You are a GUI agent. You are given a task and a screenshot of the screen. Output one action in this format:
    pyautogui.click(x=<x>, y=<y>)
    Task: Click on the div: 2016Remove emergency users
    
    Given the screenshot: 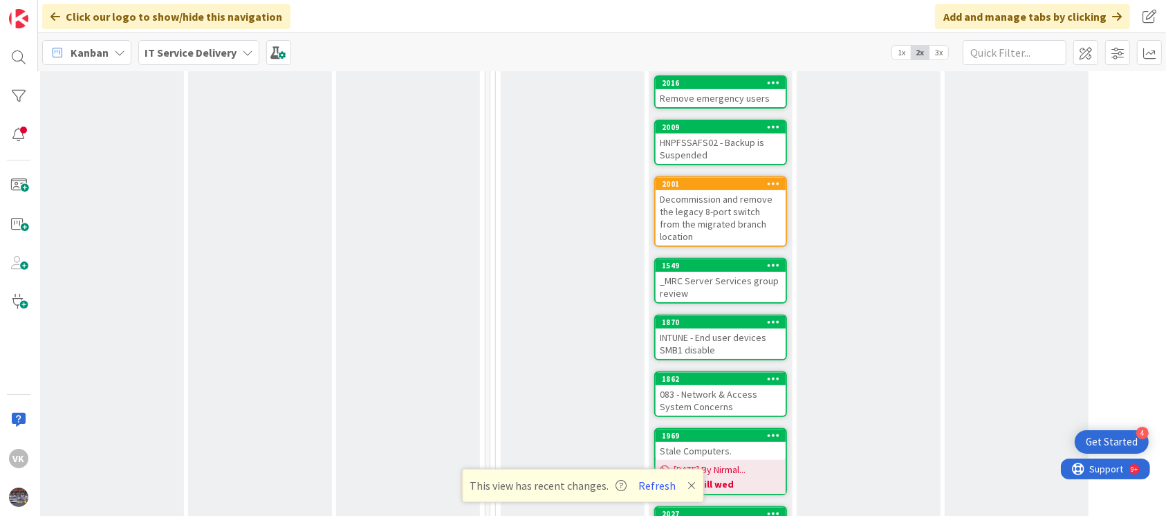 What is the action you would take?
    pyautogui.click(x=721, y=92)
    